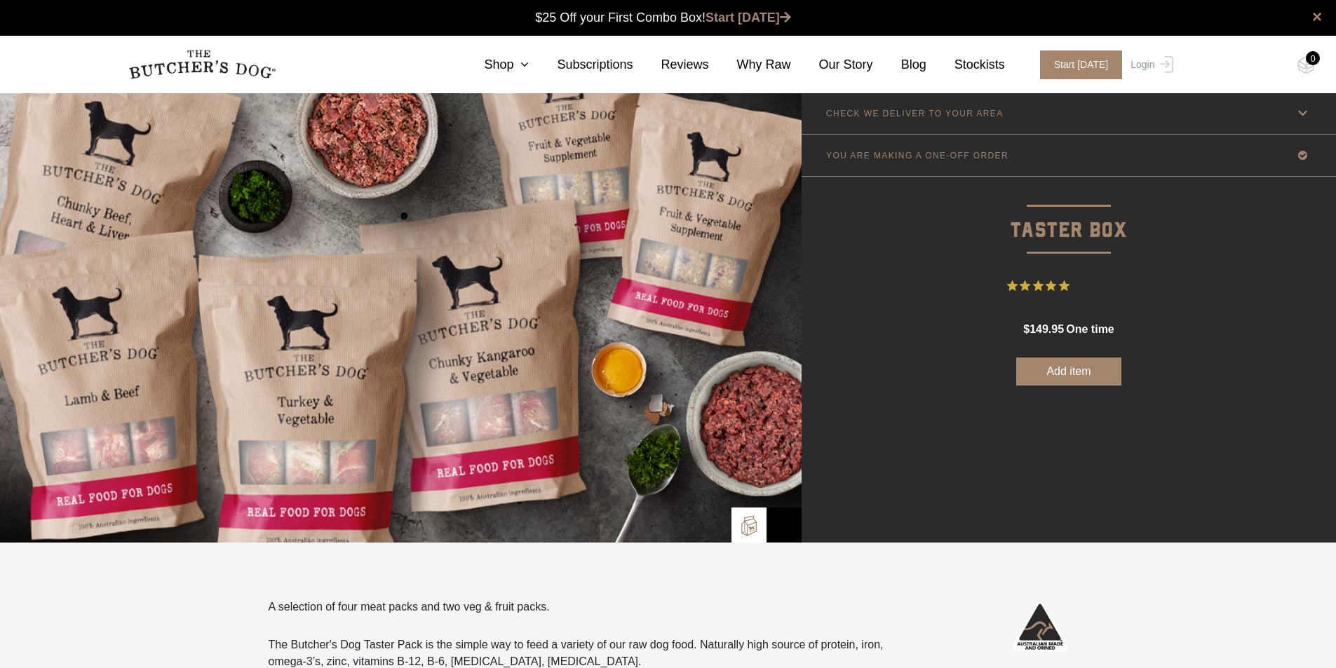 This screenshot has height=668, width=1336. What do you see at coordinates (1313, 58) in the screenshot?
I see `div: 0` at bounding box center [1313, 58].